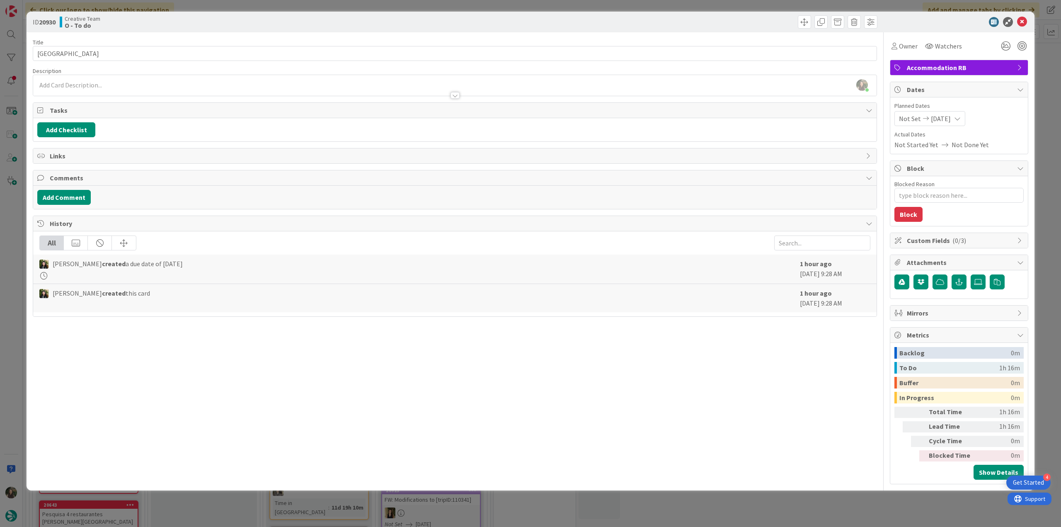  Describe the element at coordinates (910, 119) in the screenshot. I see `span: Not Set` at that location.